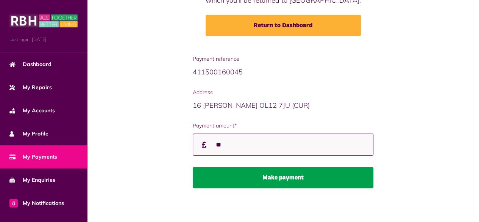 Image resolution: width=479 pixels, height=222 pixels. What do you see at coordinates (31, 87) in the screenshot?
I see `span: My Repairs` at bounding box center [31, 87].